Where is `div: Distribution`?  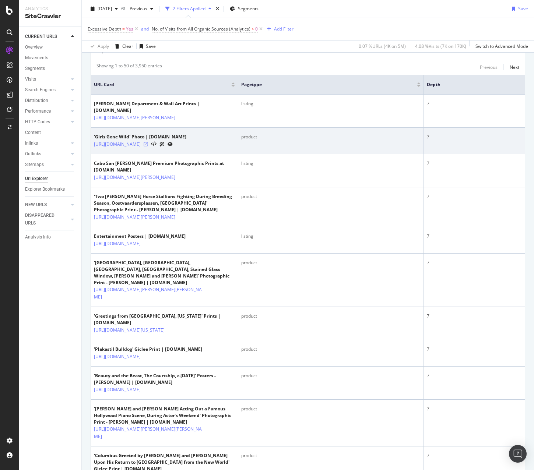
div: Distribution is located at coordinates (36, 101).